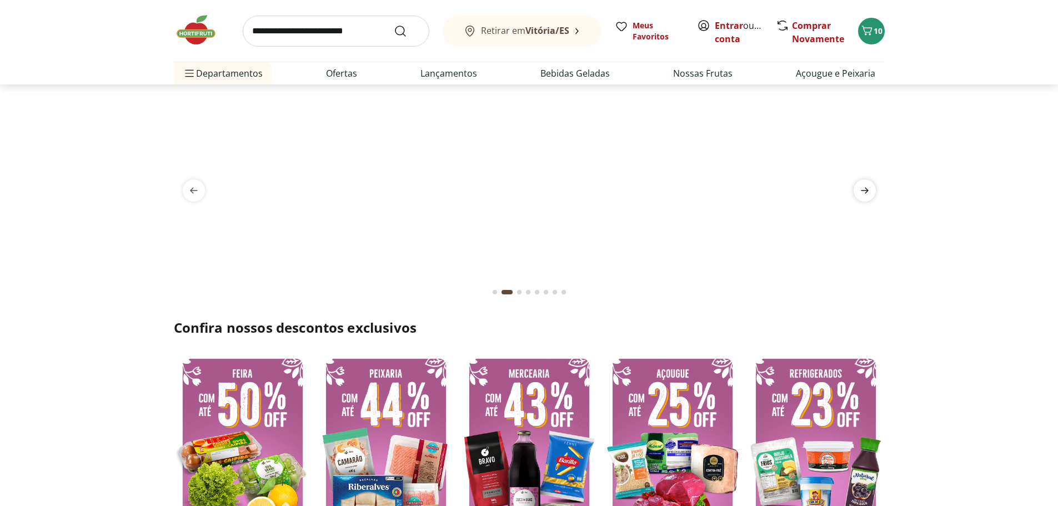  I want to click on span: ou, so click(739, 32).